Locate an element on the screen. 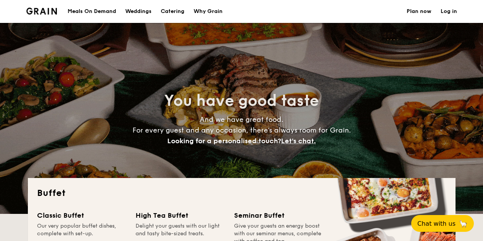  span: Chat with us is located at coordinates (437, 223).